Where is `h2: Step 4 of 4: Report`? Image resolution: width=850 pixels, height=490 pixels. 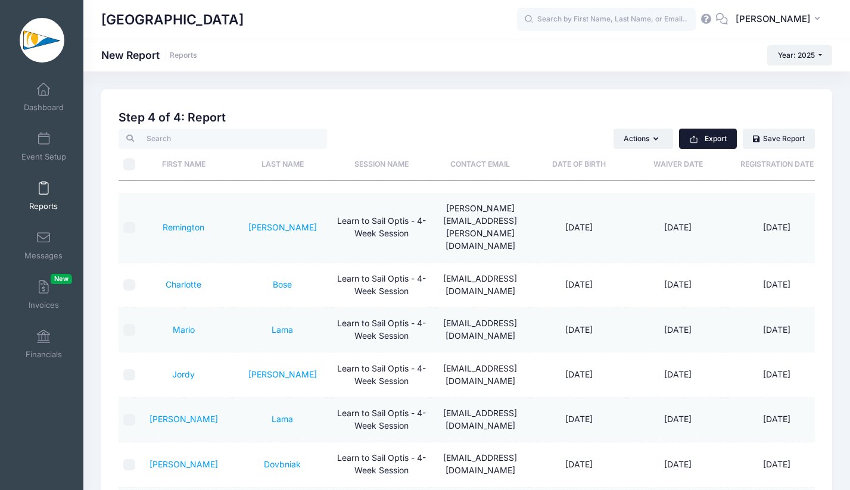 h2: Step 4 of 4: Report is located at coordinates (466, 117).